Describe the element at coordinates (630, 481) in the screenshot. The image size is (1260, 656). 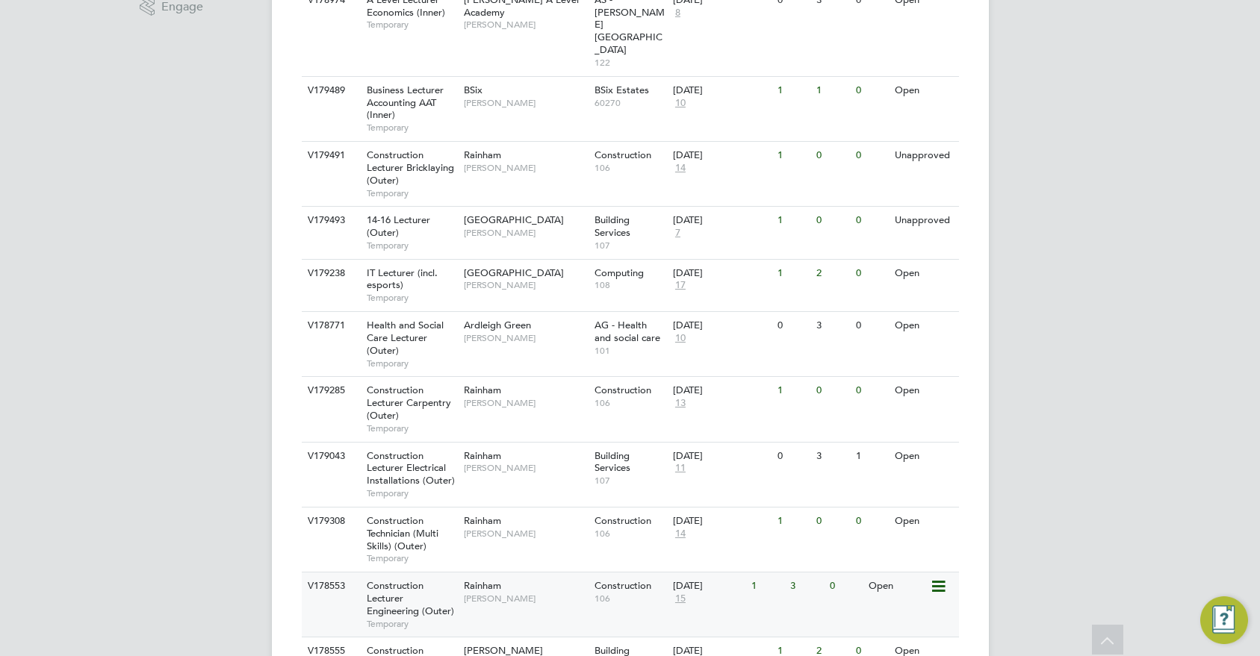
I see `span: 107` at that location.